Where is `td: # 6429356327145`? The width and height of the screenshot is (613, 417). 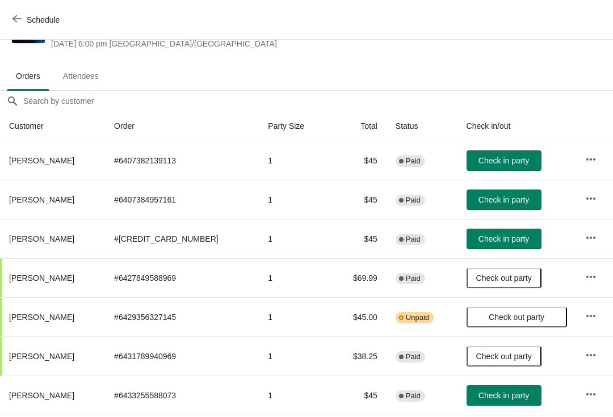 td: # 6429356327145 is located at coordinates (182, 317).